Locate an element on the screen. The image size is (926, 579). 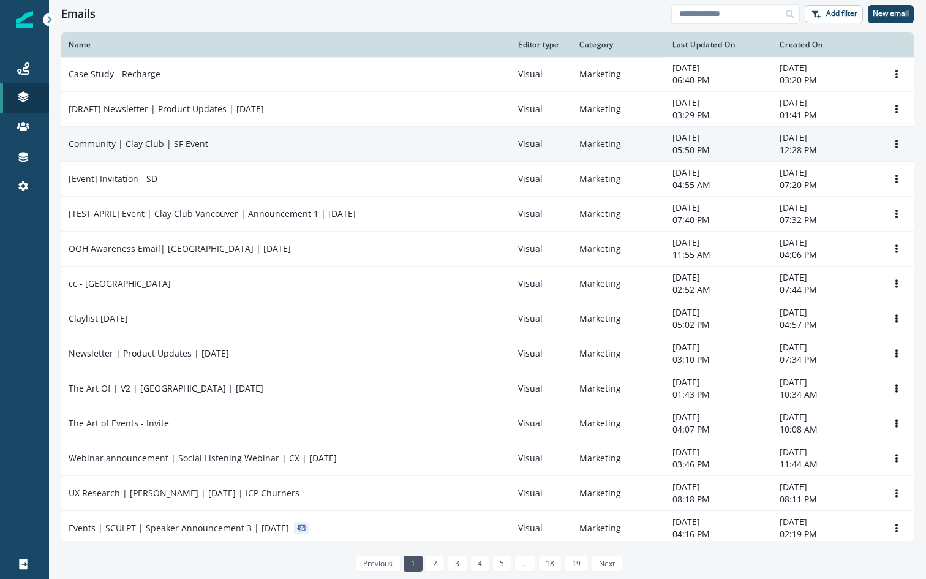
p: Case Study - Recharge is located at coordinates (115, 74).